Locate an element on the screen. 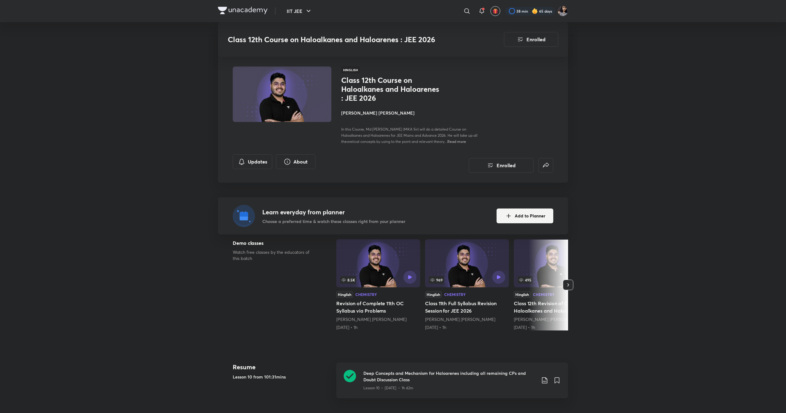 The image size is (786, 413). p: Watch free classes by the educators of this batch is located at coordinates (275, 255).